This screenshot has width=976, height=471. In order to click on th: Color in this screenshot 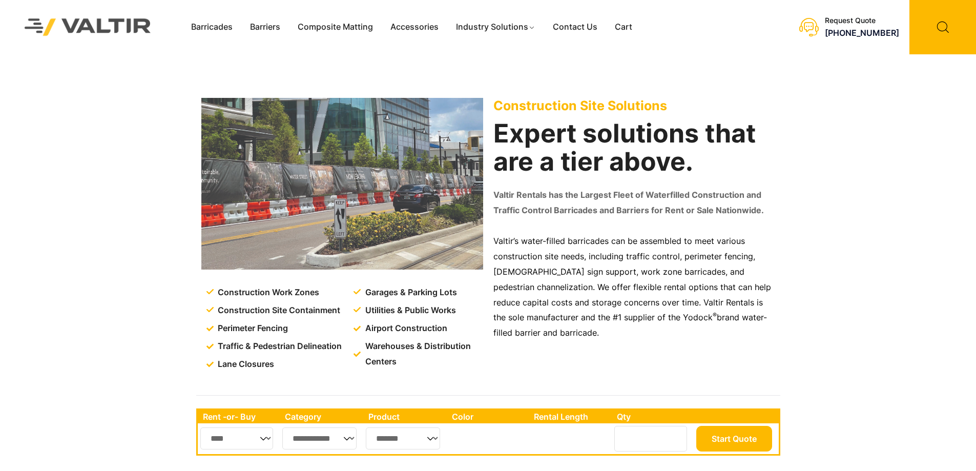, I will do `click(488, 417)`.